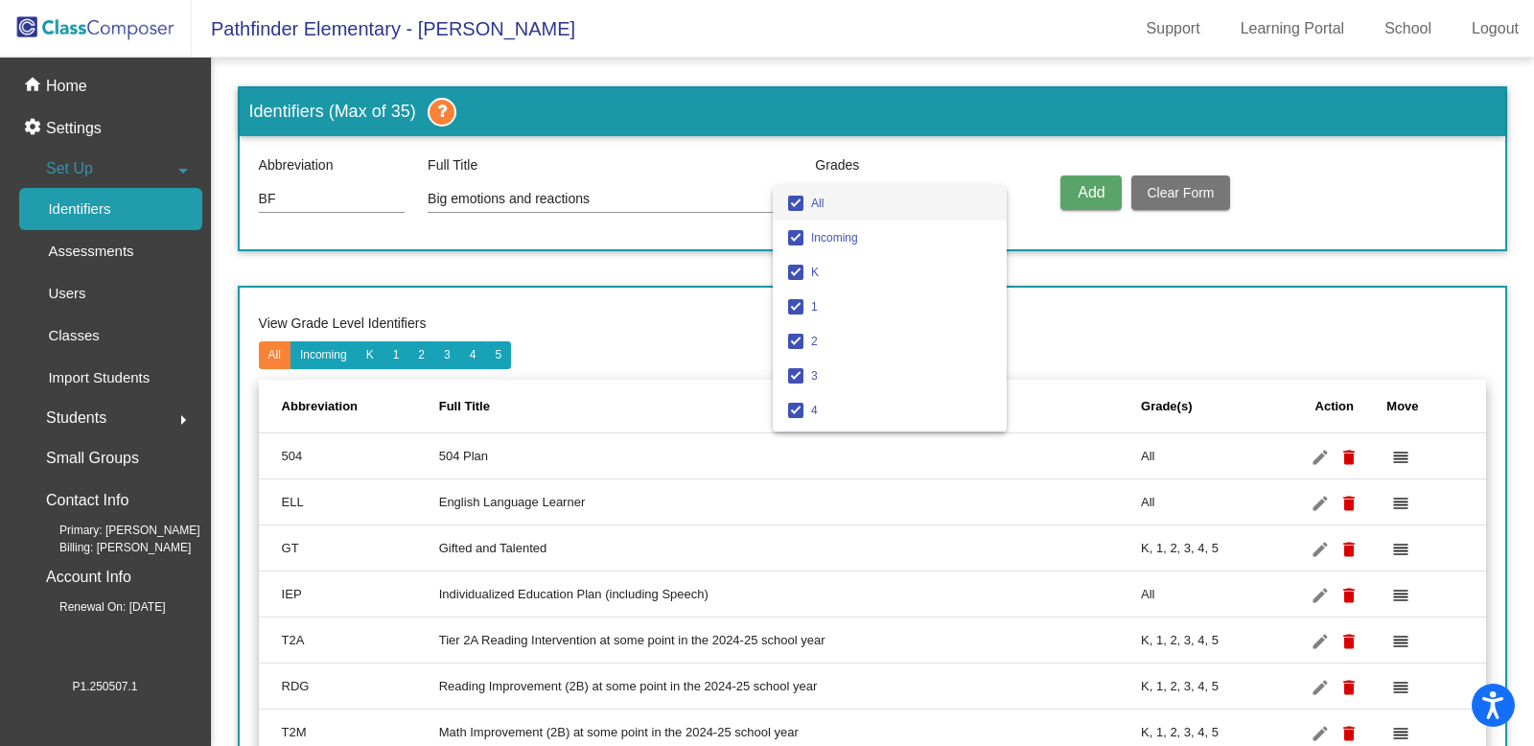 This screenshot has width=1534, height=746. What do you see at coordinates (901, 307) in the screenshot?
I see `span: 1` at bounding box center [901, 307].